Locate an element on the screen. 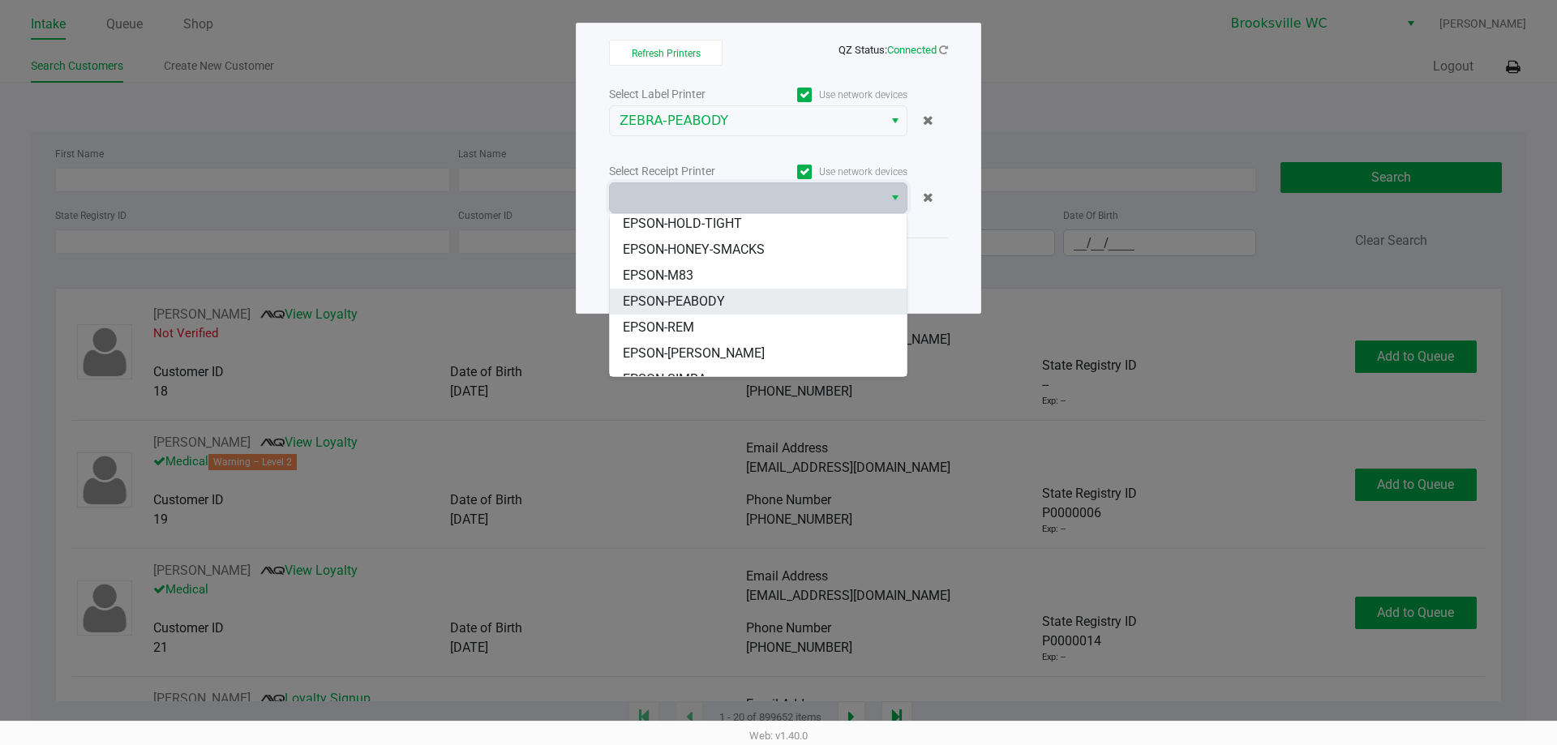 This screenshot has height=745, width=1557. span: EPSON-HOLD-TIGHT is located at coordinates (682, 224).